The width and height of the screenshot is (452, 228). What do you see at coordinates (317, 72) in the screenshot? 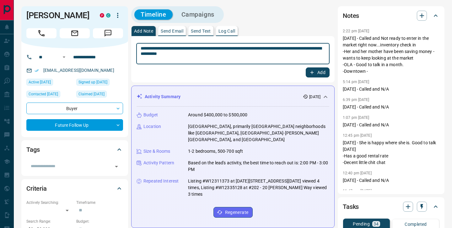
I see `button: Add` at bounding box center [317, 72].